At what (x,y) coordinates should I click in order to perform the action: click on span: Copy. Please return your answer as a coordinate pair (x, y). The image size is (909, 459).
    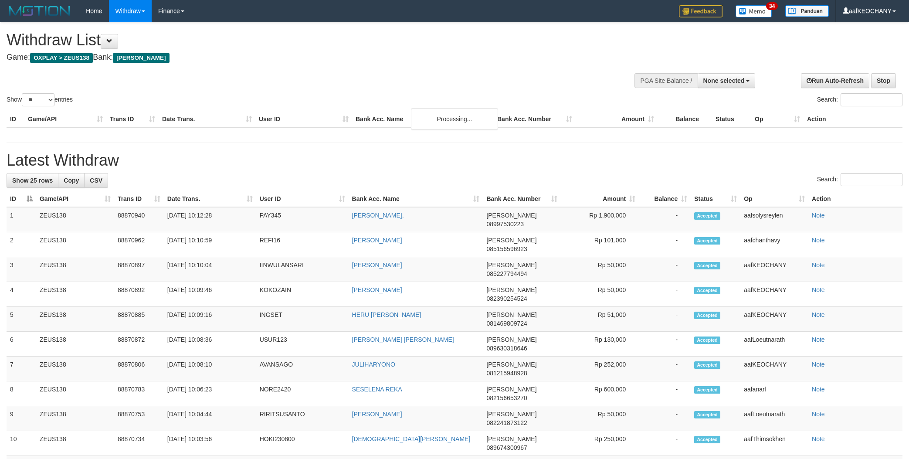
    Looking at the image, I should click on (71, 180).